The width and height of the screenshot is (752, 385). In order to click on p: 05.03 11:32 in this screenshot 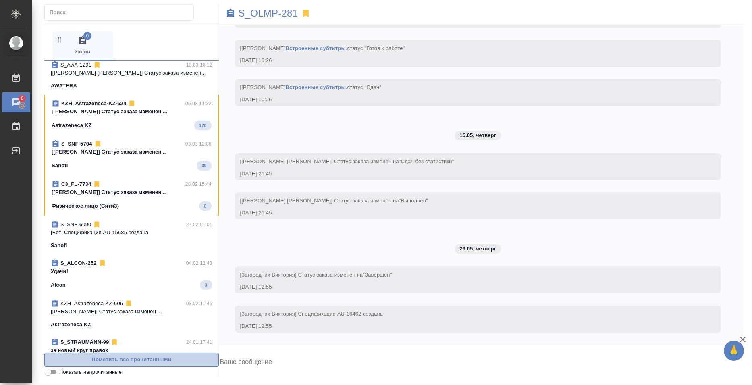, I will do `click(198, 104)`.